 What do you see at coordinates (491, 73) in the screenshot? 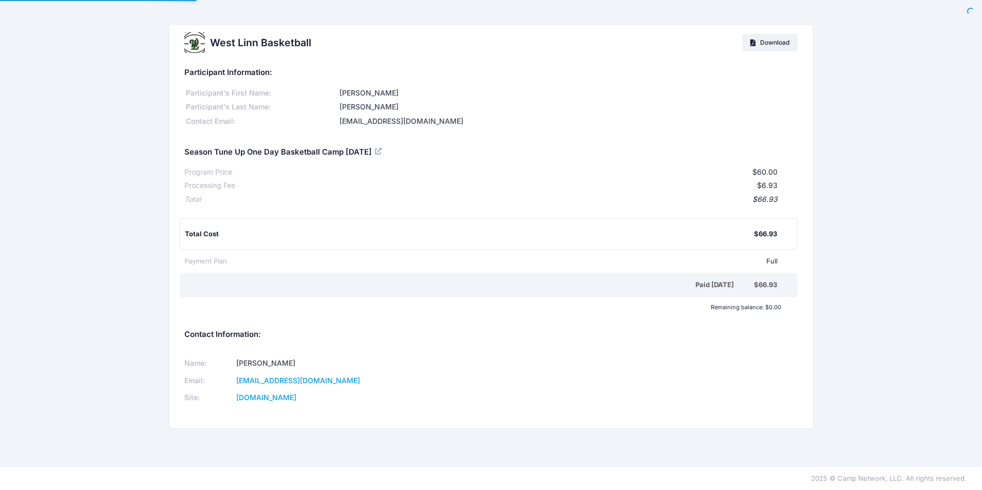
I see `h5: Participant Information:` at bounding box center [491, 73].